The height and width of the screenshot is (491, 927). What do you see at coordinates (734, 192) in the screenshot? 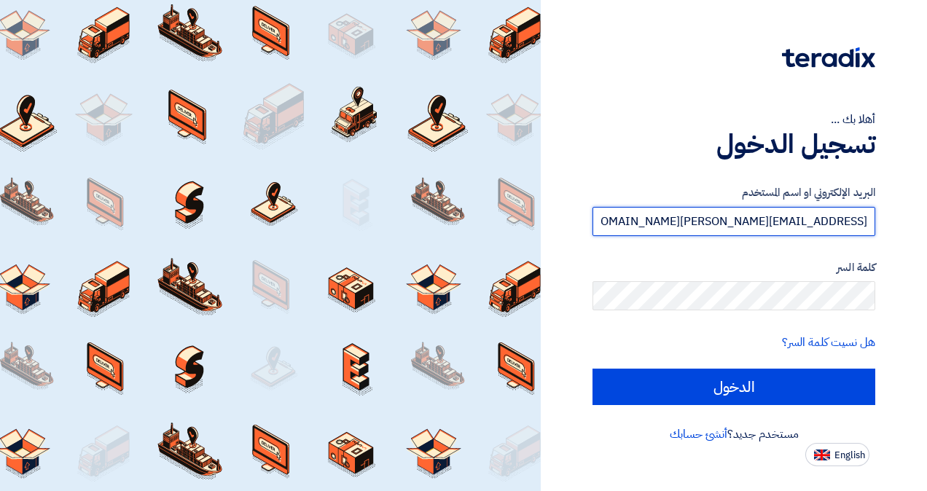
I see `label: البريد الإلكتروني او اسم المستخدم` at bounding box center [734, 192].